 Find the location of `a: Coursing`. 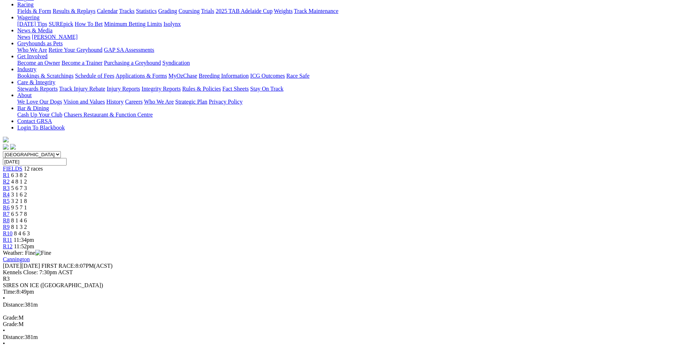

a: Coursing is located at coordinates (189, 11).